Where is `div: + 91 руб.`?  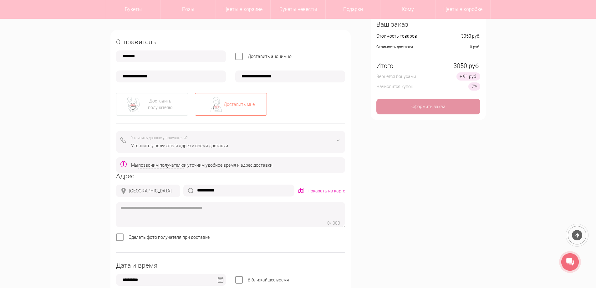
div: + 91 руб. is located at coordinates (469, 76).